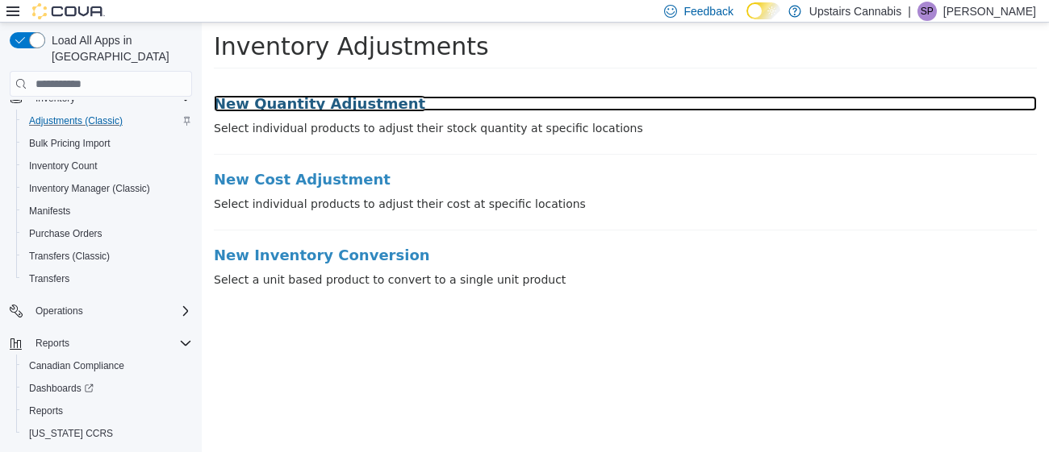 The image size is (1049, 452). What do you see at coordinates (46, 411) in the screenshot?
I see `a: Reports` at bounding box center [46, 411].